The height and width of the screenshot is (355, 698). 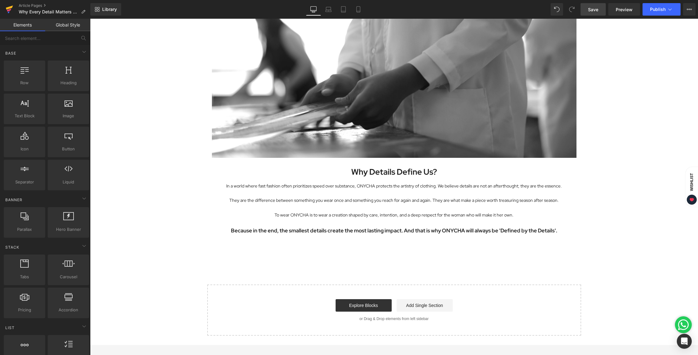 What do you see at coordinates (658, 9) in the screenshot?
I see `span: Publish` at bounding box center [658, 9].